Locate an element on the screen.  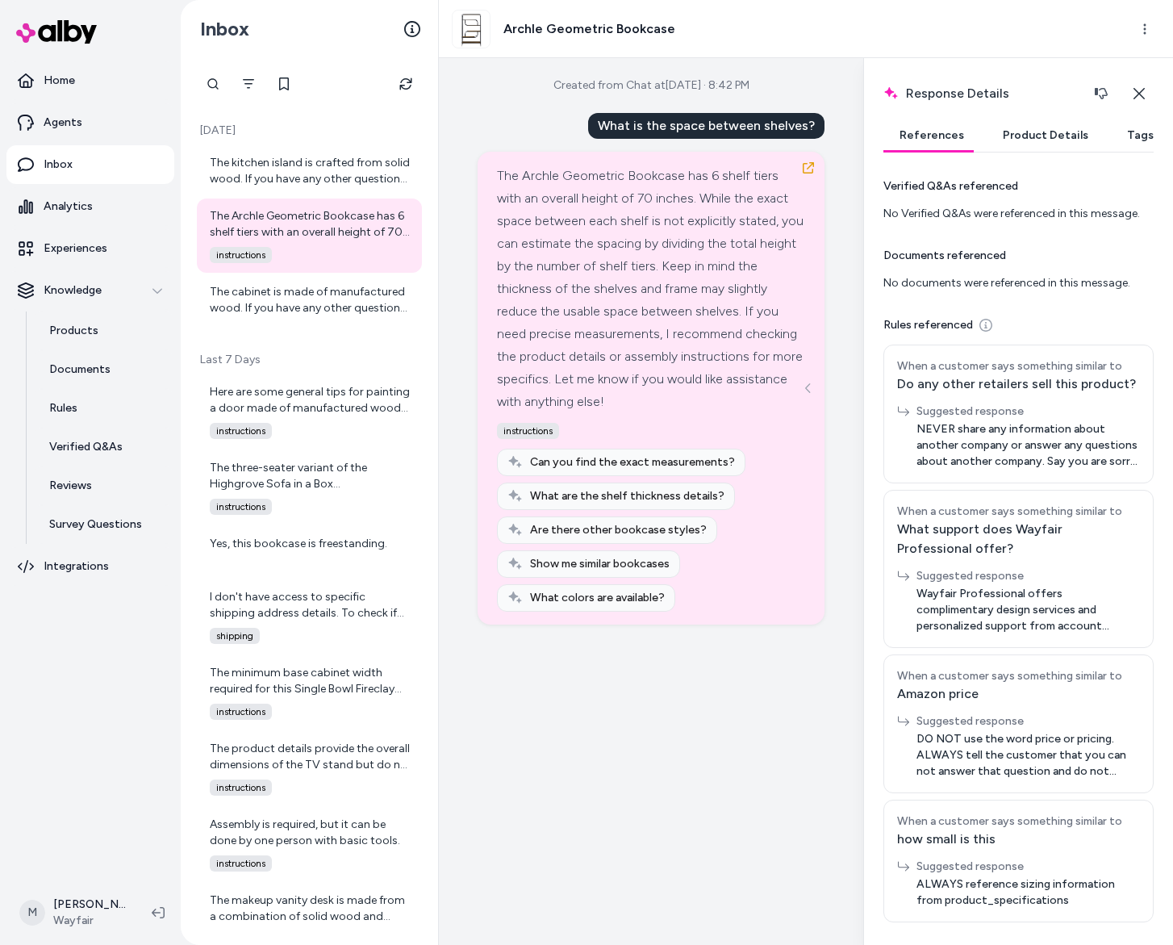
p: Rules referenced is located at coordinates (928, 325).